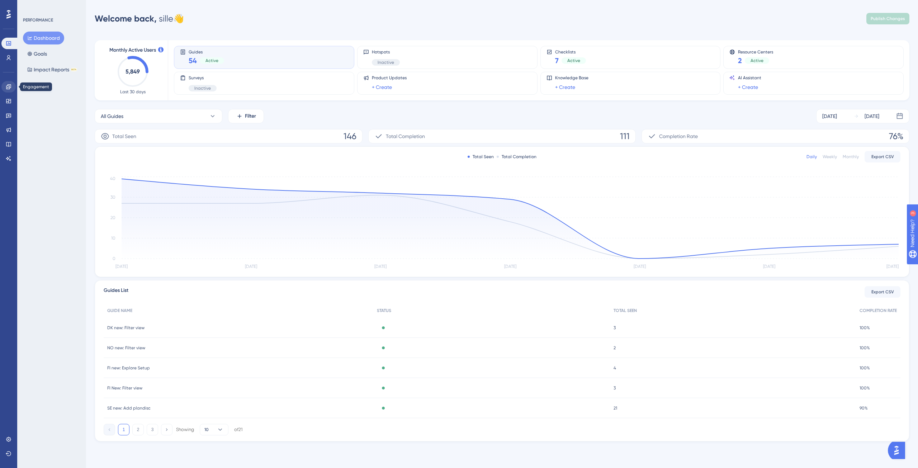 The height and width of the screenshot is (468, 918). Describe the element at coordinates (116, 292) in the screenshot. I see `span: Guides List` at that location.